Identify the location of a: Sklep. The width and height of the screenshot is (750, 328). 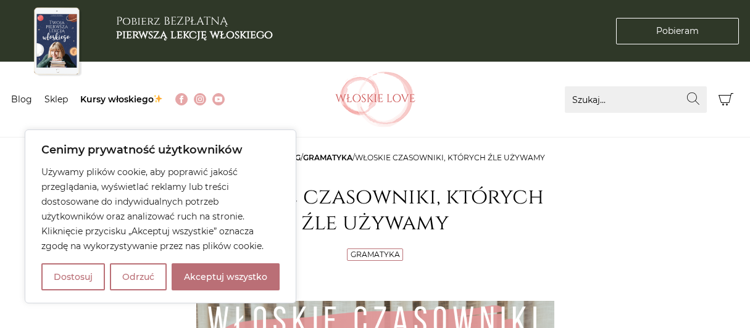
(56, 99).